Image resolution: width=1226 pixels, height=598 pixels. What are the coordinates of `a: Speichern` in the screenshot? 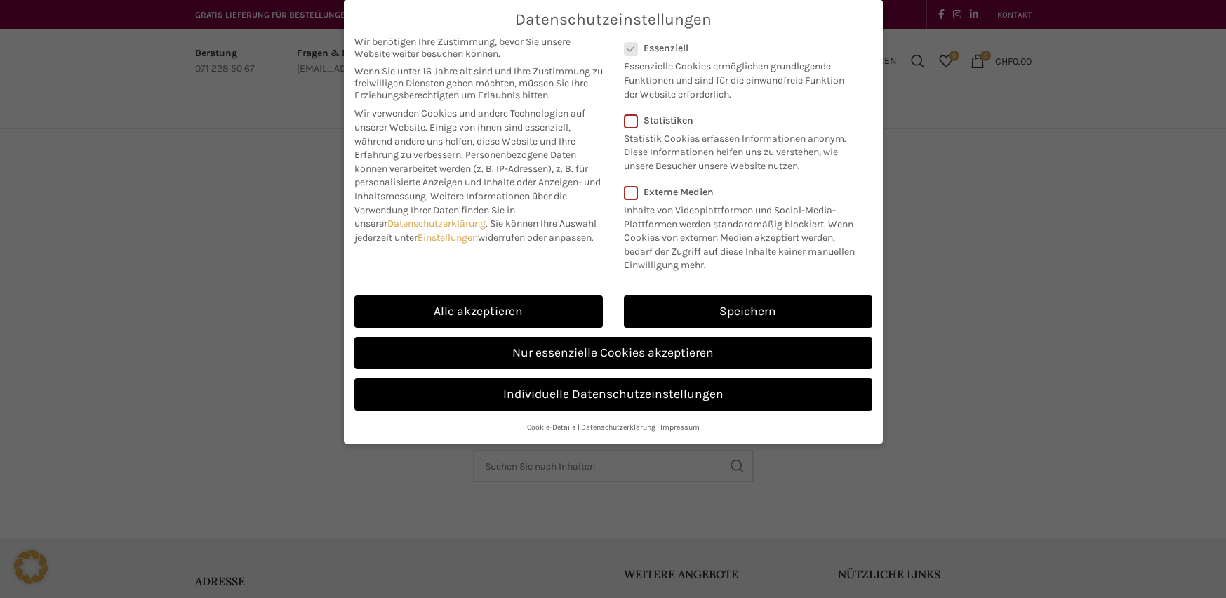 It's located at (748, 311).